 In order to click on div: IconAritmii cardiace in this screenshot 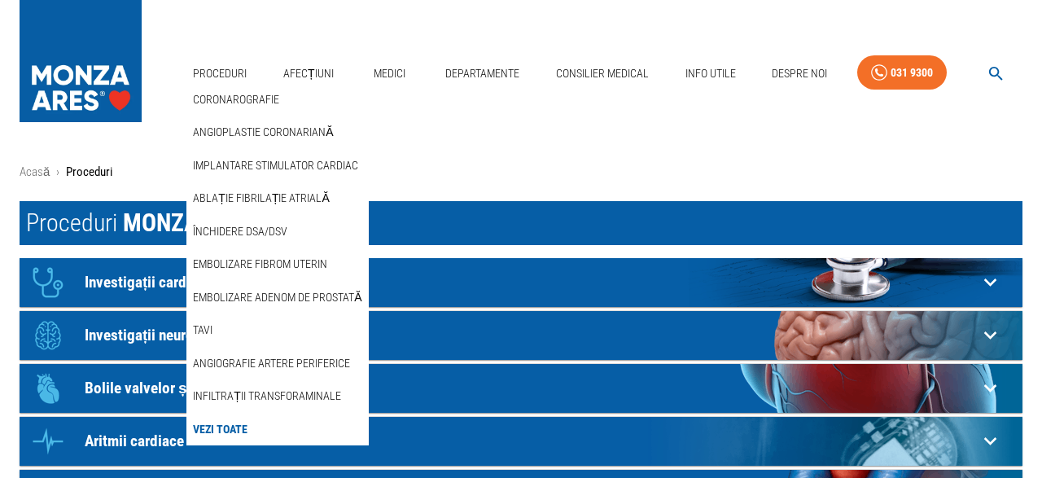, I will do `click(521, 441)`.